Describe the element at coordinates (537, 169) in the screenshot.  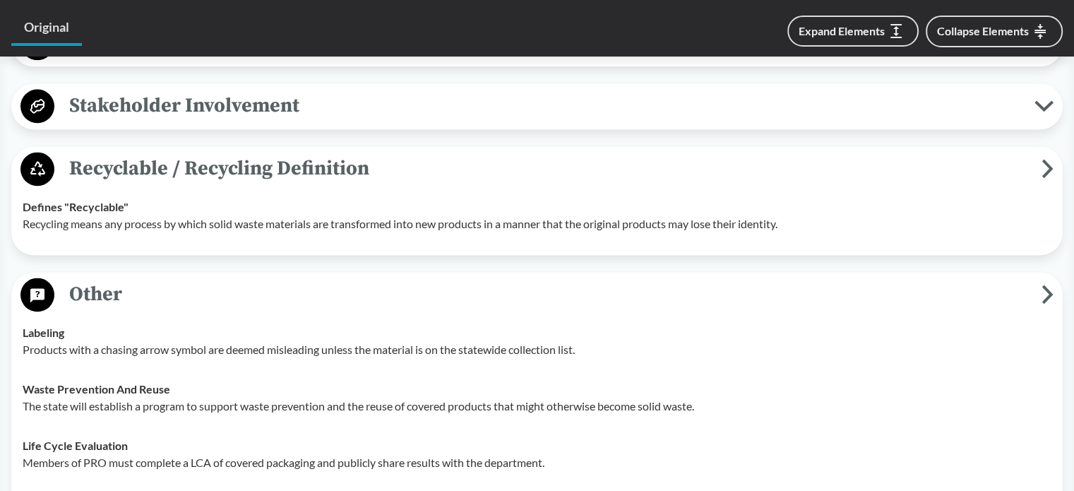
I see `button: Recyclable / Recycling Definition` at that location.